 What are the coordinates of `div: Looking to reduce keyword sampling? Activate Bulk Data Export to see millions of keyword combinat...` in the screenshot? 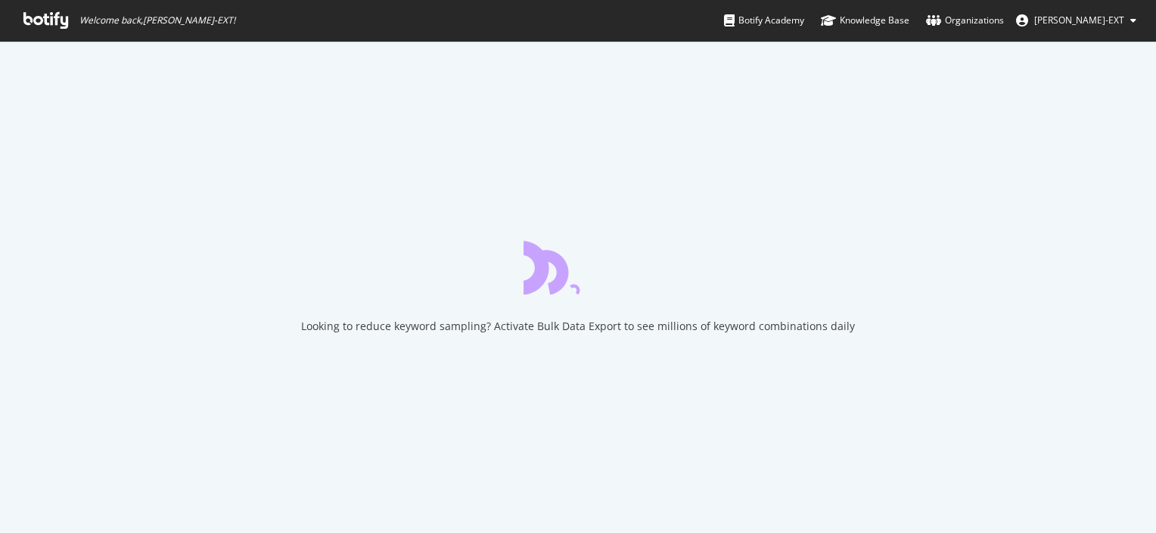 It's located at (578, 326).